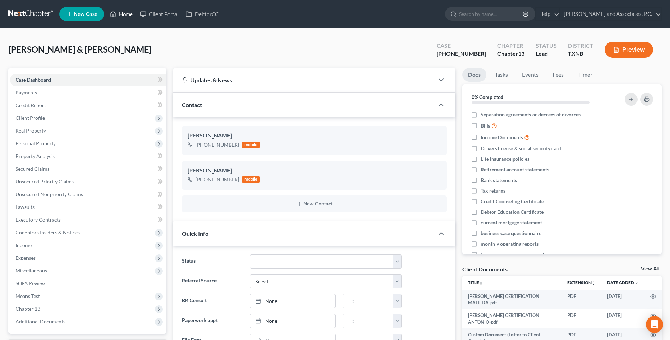 The height and width of the screenshot is (340, 670). What do you see at coordinates (28, 309) in the screenshot?
I see `span: Chapter 13` at bounding box center [28, 309].